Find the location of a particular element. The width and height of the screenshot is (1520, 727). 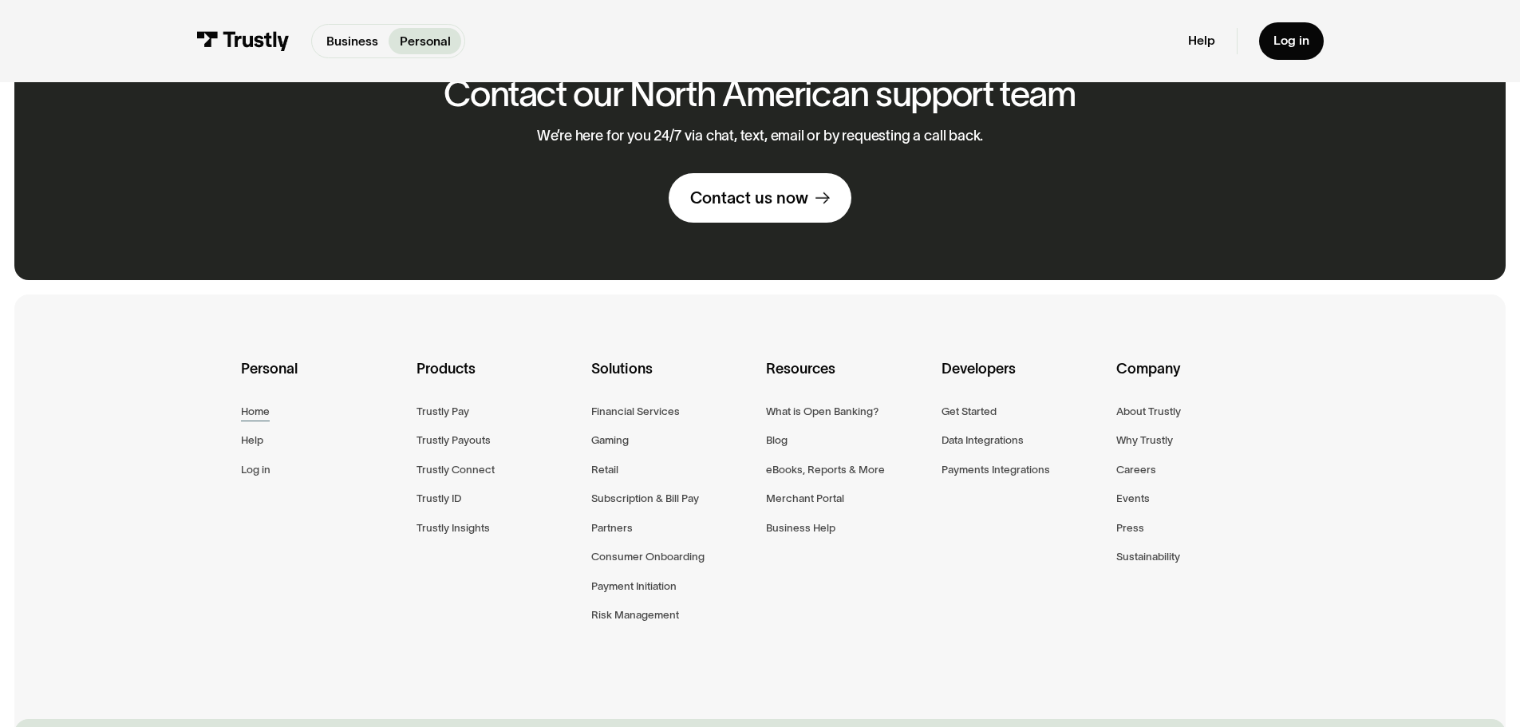

a: Home is located at coordinates (255, 411).